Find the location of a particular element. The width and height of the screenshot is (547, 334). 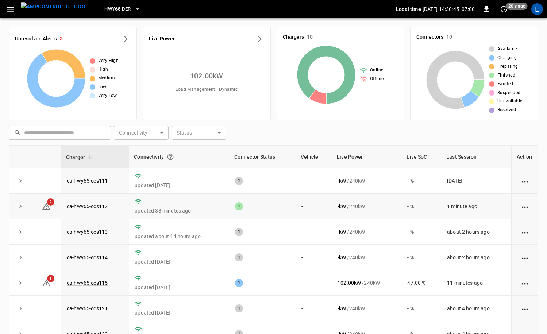

h6: Chargers is located at coordinates (293, 37).